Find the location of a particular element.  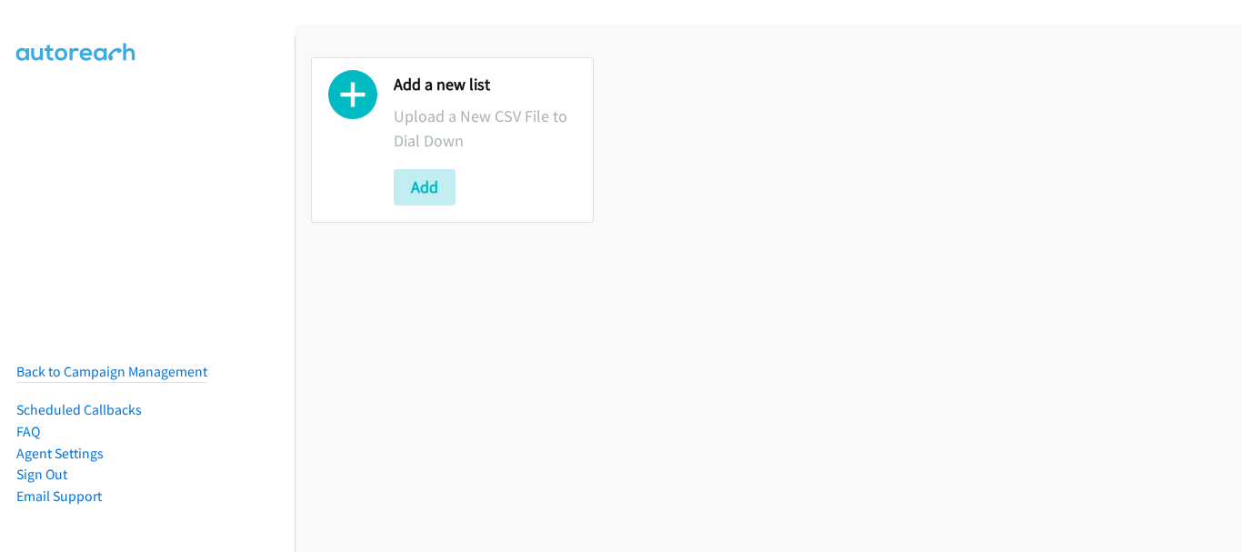

button: Add is located at coordinates (424, 187).